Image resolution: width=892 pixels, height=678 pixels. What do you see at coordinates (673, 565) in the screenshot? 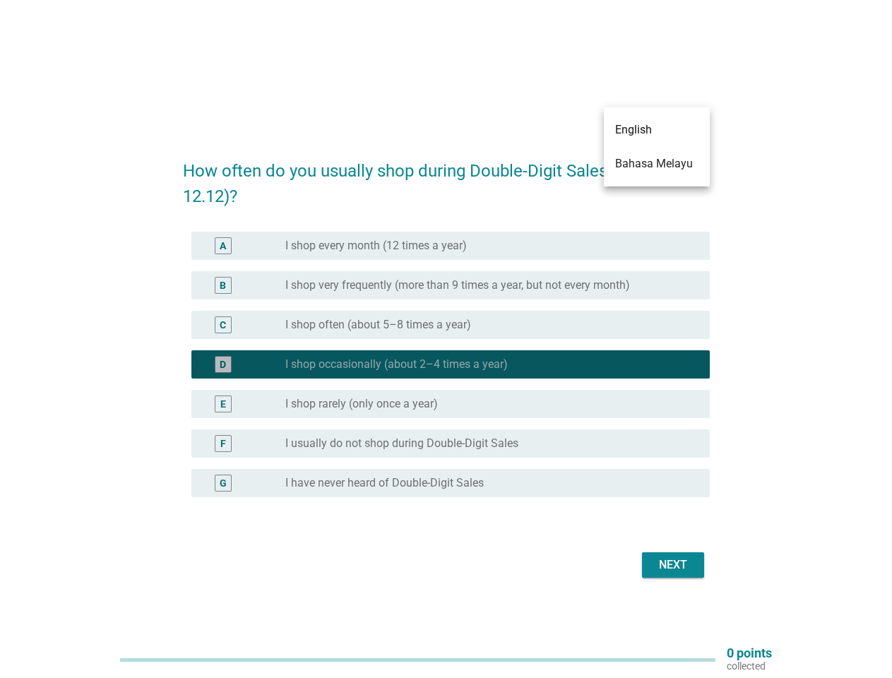
I see `div: Next` at bounding box center [673, 565].